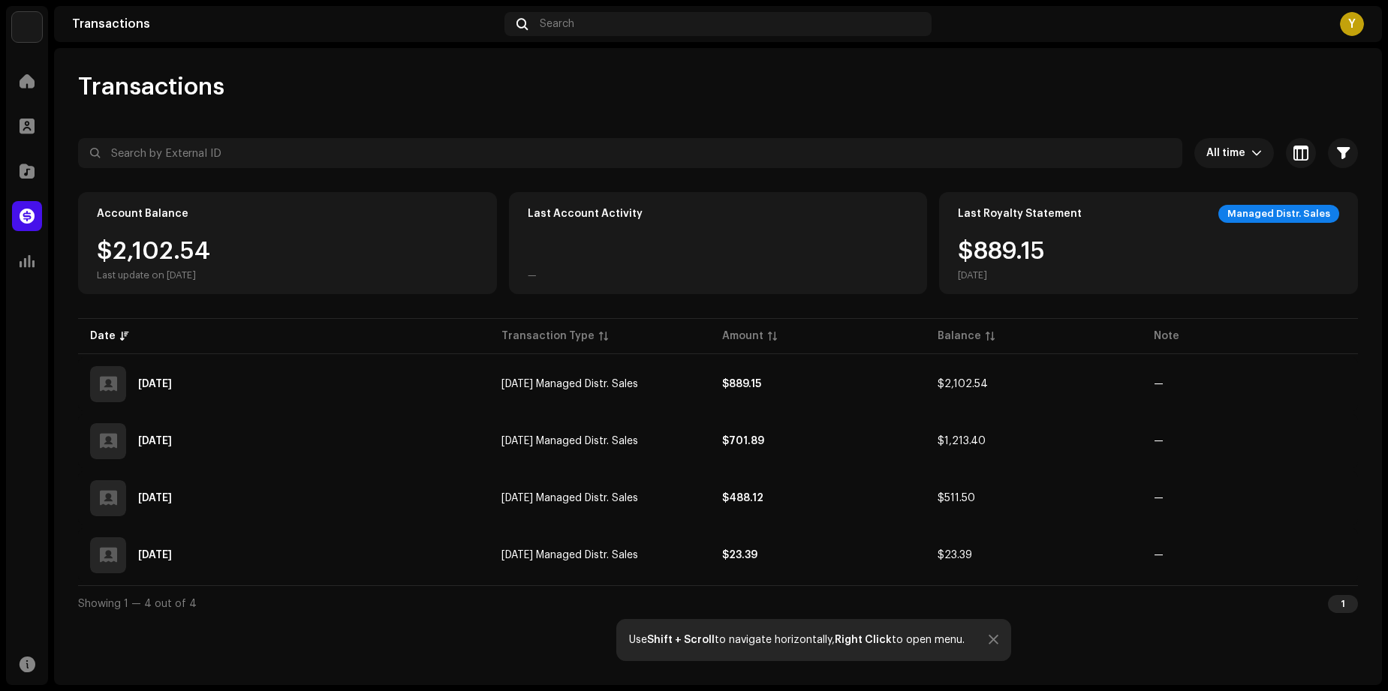 The width and height of the screenshot is (1388, 691). Describe the element at coordinates (1229, 153) in the screenshot. I see `span: All time` at that location.